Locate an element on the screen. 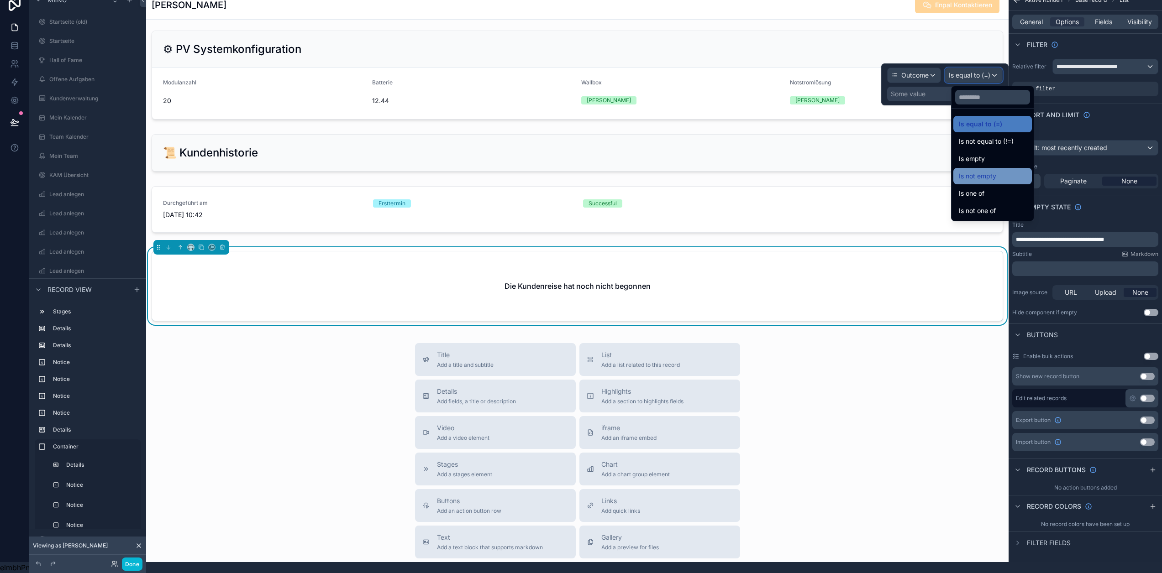  label: Subtitle is located at coordinates (1022, 254).